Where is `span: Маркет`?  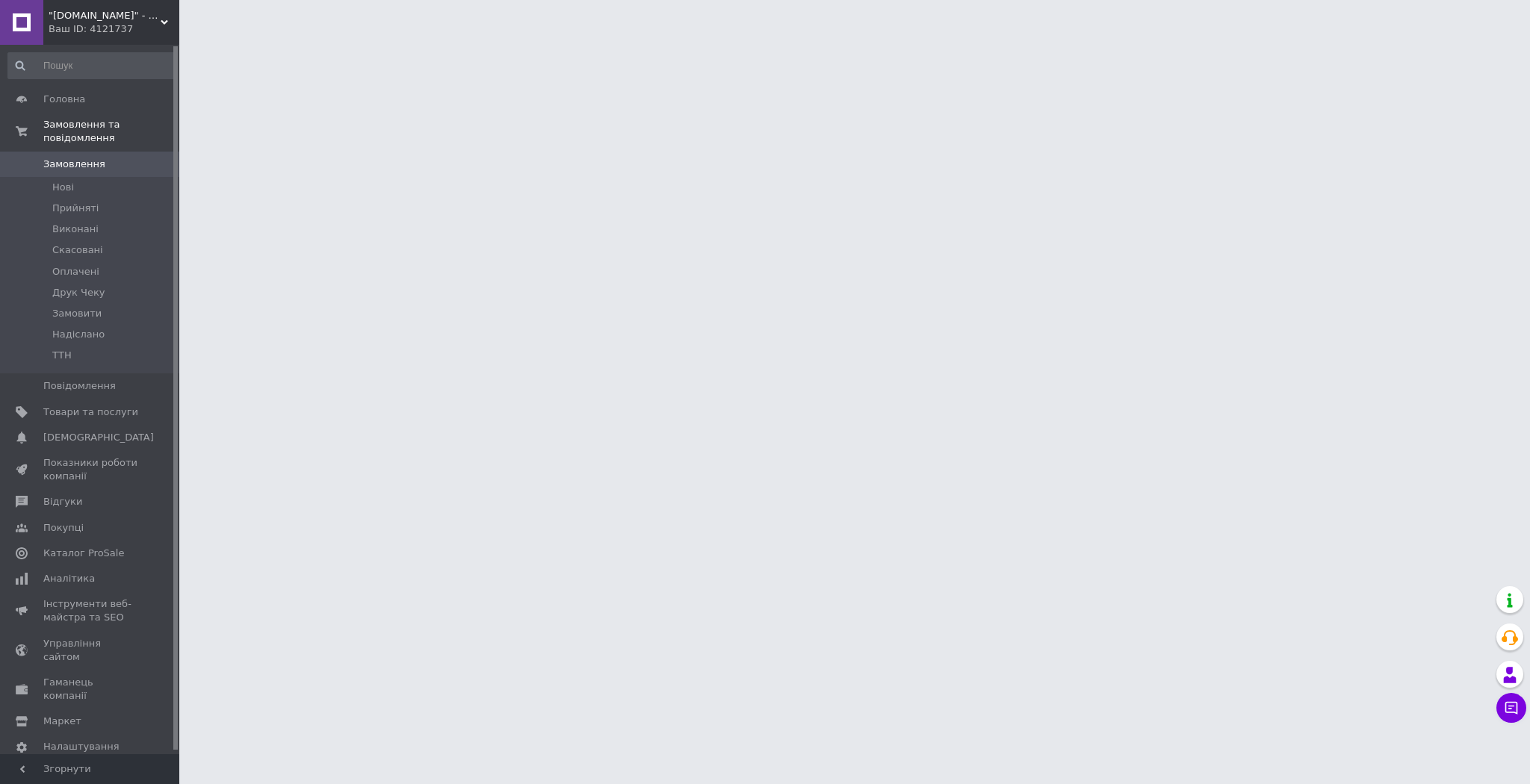 span: Маркет is located at coordinates (62, 722).